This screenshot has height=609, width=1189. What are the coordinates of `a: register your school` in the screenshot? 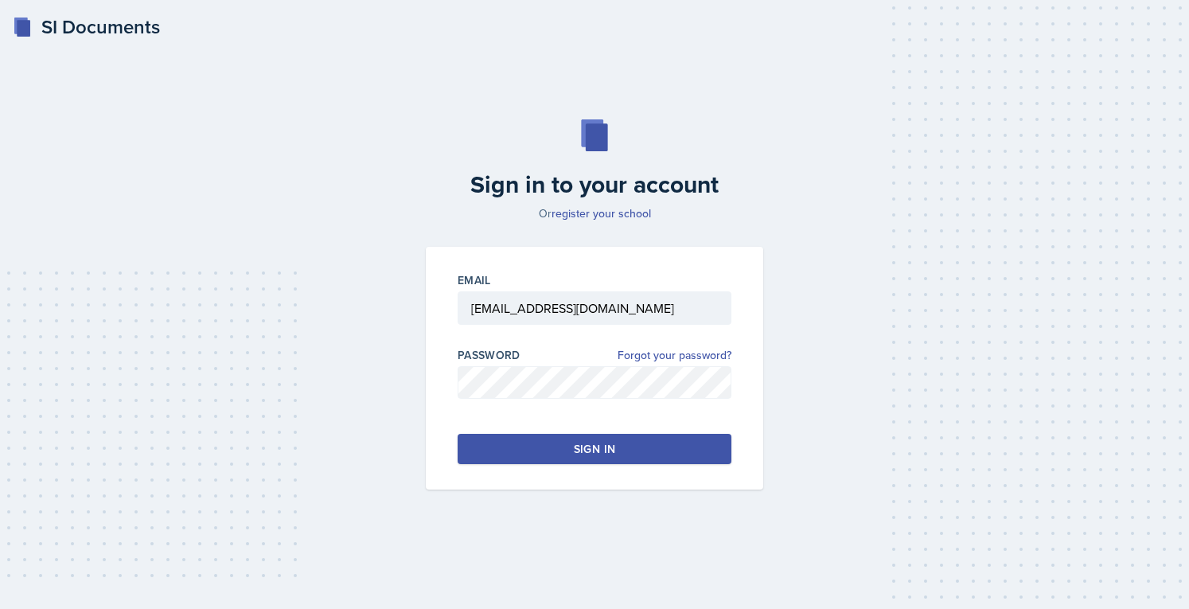 It's located at (601, 213).